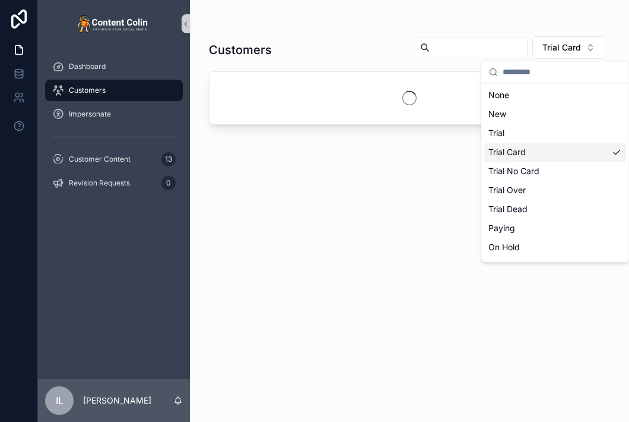 This screenshot has width=629, height=422. Describe the element at coordinates (555, 95) in the screenshot. I see `div: None` at that location.